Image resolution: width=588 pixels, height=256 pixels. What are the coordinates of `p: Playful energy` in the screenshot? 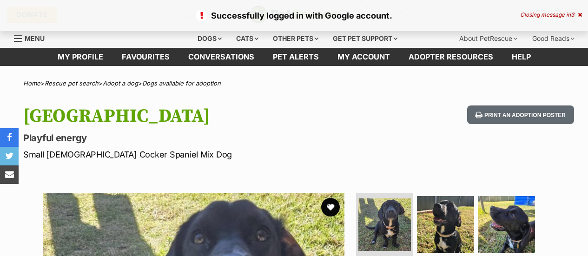 It's located at (191, 138).